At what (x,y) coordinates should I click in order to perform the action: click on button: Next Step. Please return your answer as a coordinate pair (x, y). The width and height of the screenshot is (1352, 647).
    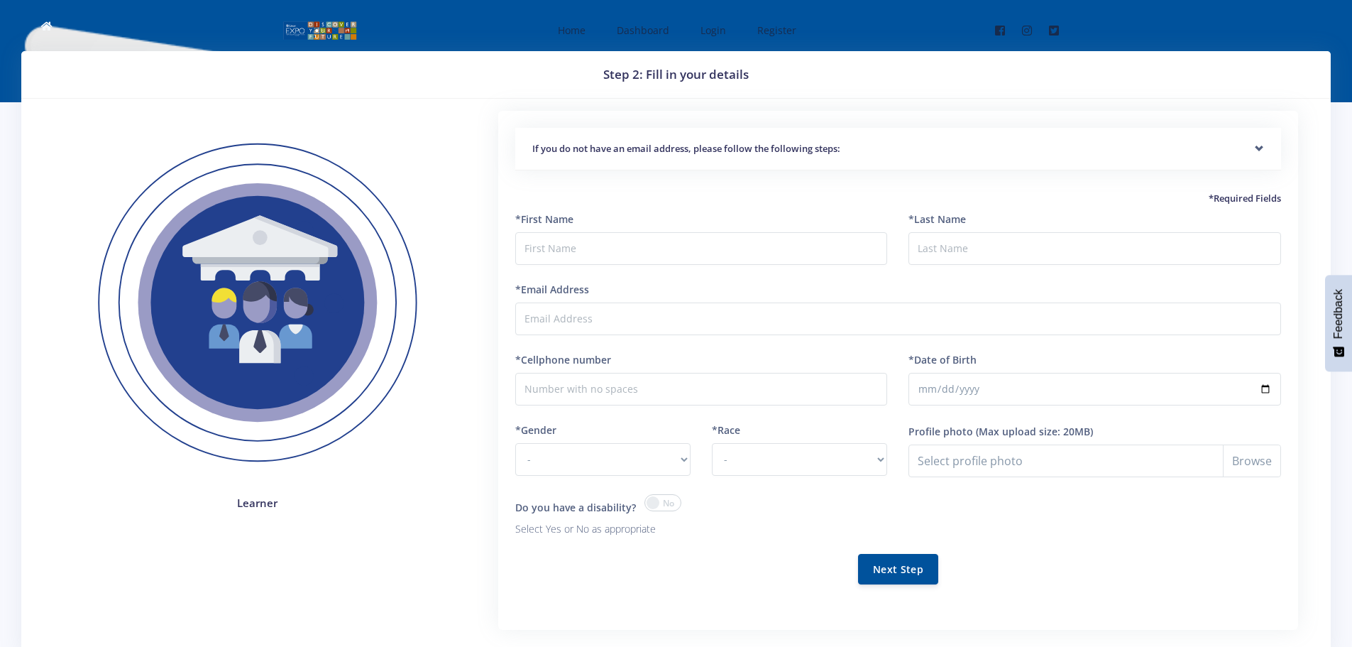
    Looking at the image, I should click on (898, 569).